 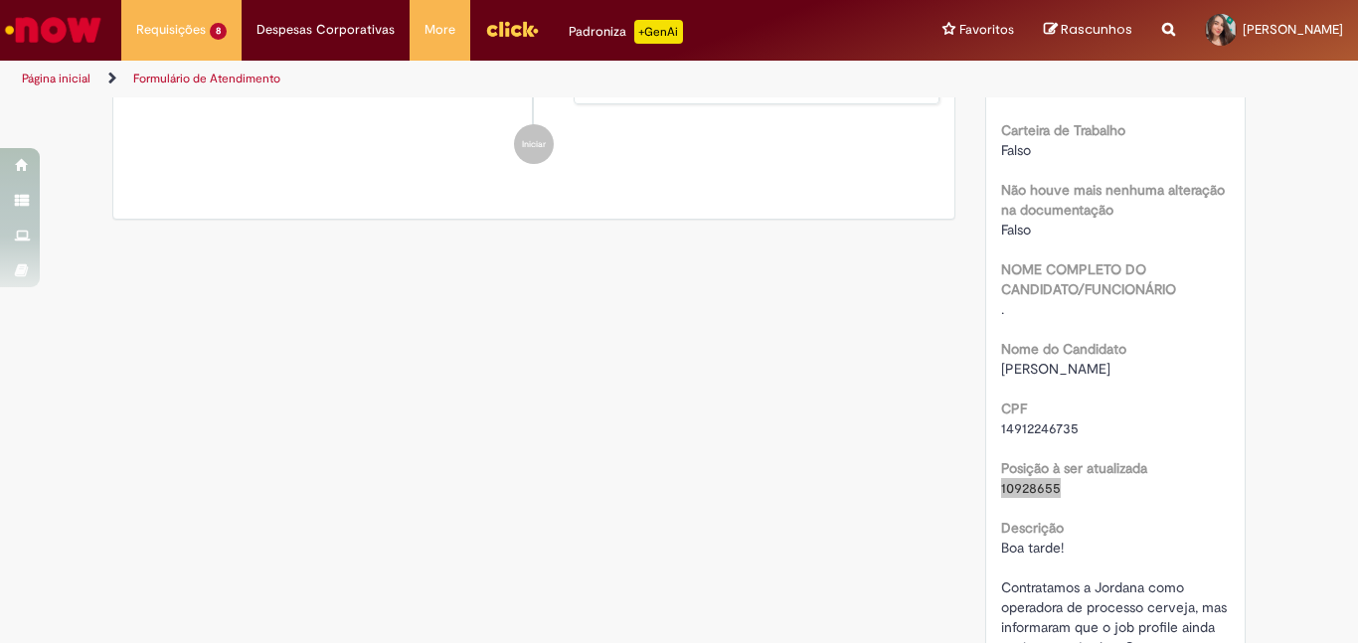 I want to click on b: CPF, so click(x=1014, y=409).